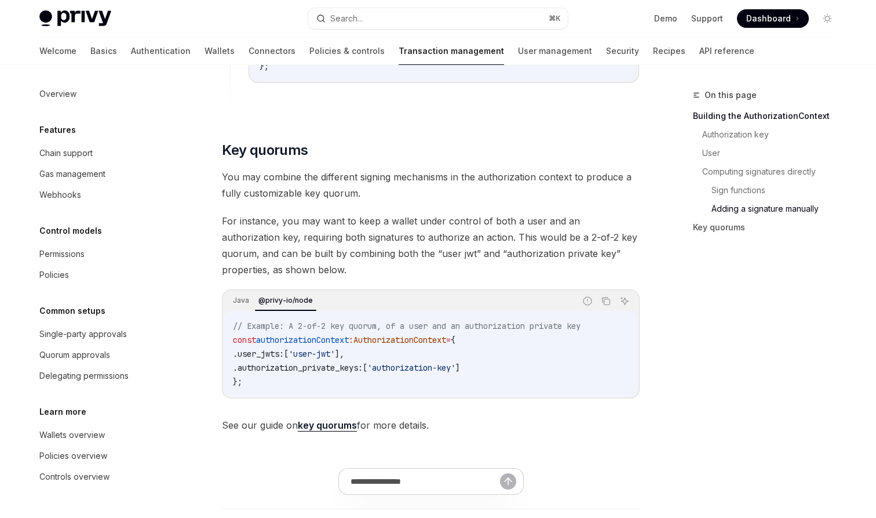  Describe the element at coordinates (768, 19) in the screenshot. I see `span: Dashboard` at that location.